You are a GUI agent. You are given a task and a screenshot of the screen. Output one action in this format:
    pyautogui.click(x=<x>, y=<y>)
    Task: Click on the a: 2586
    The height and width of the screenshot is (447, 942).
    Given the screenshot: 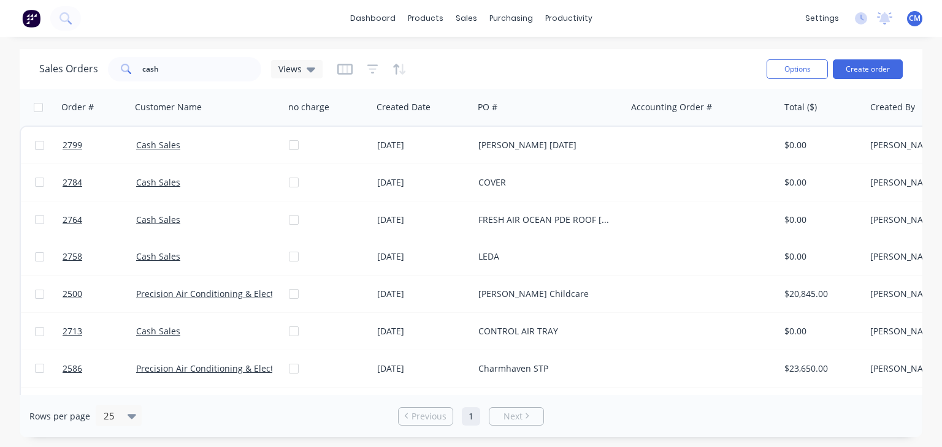 What is the action you would take?
    pyautogui.click(x=99, y=369)
    